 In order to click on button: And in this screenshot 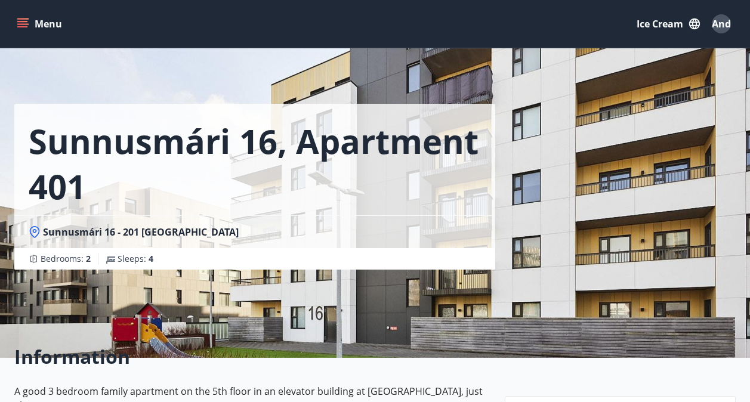, I will do `click(721, 24)`.